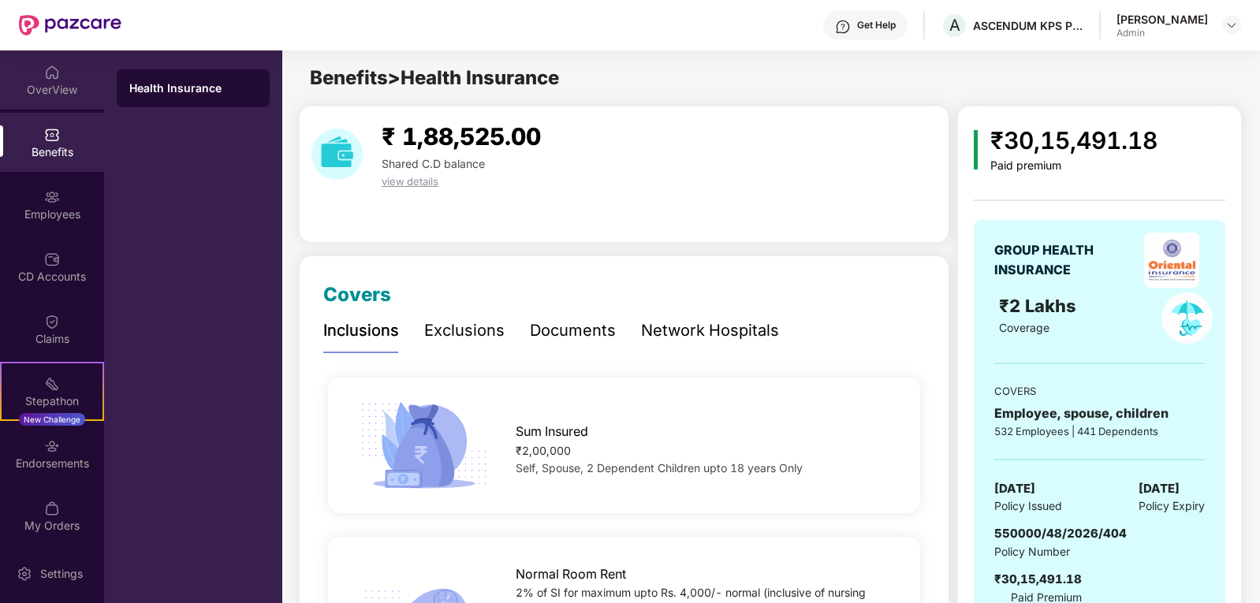 The width and height of the screenshot is (1260, 603). What do you see at coordinates (1032, 551) in the screenshot?
I see `span: Policy Number` at bounding box center [1032, 551].